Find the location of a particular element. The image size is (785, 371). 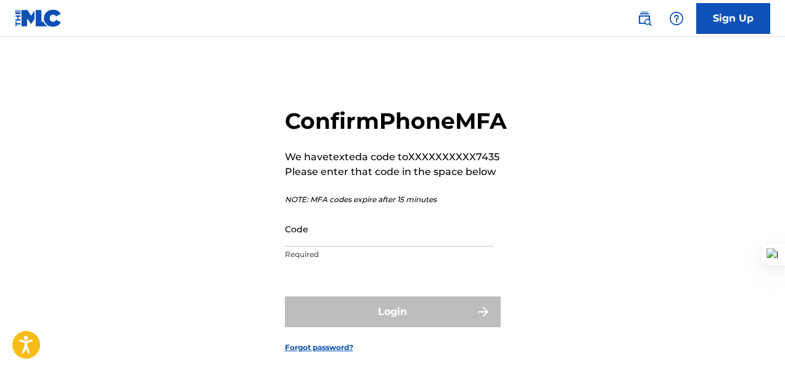

p: We have texted a code to XXXXXXXXXX7435 is located at coordinates (396, 157).